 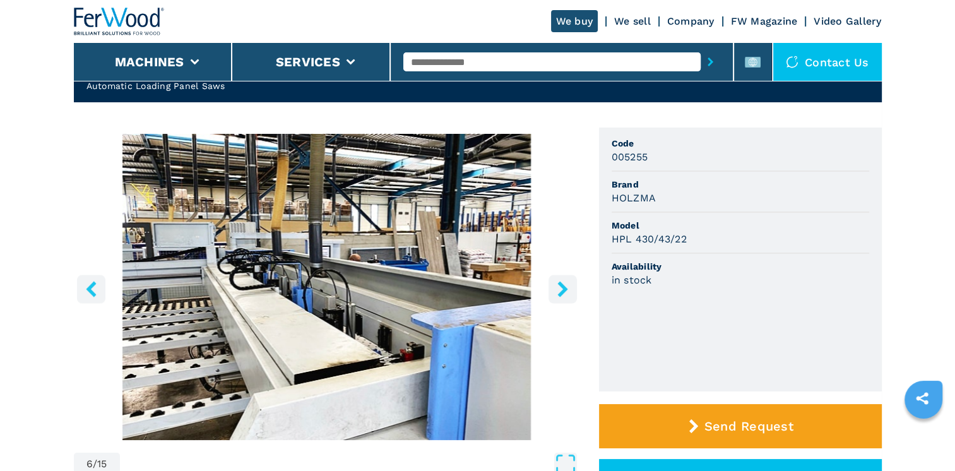 What do you see at coordinates (649, 239) in the screenshot?
I see `h3: HPL 430/43/22` at bounding box center [649, 239].